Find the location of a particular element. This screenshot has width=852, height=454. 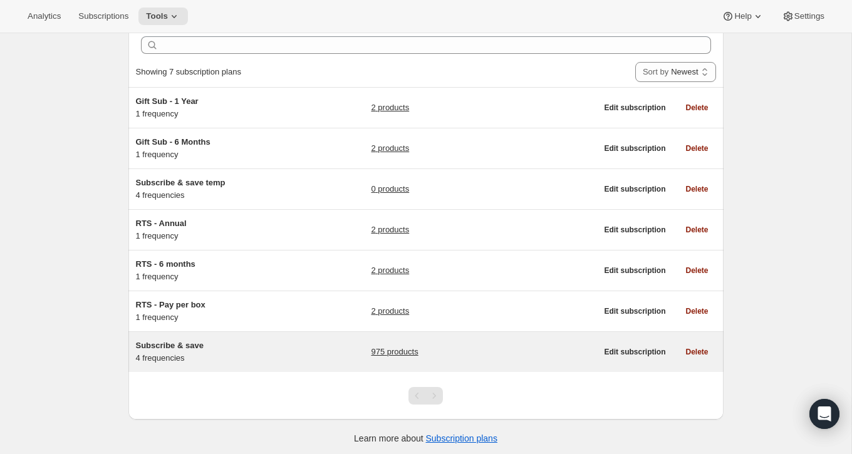

button: Help is located at coordinates (742, 16).